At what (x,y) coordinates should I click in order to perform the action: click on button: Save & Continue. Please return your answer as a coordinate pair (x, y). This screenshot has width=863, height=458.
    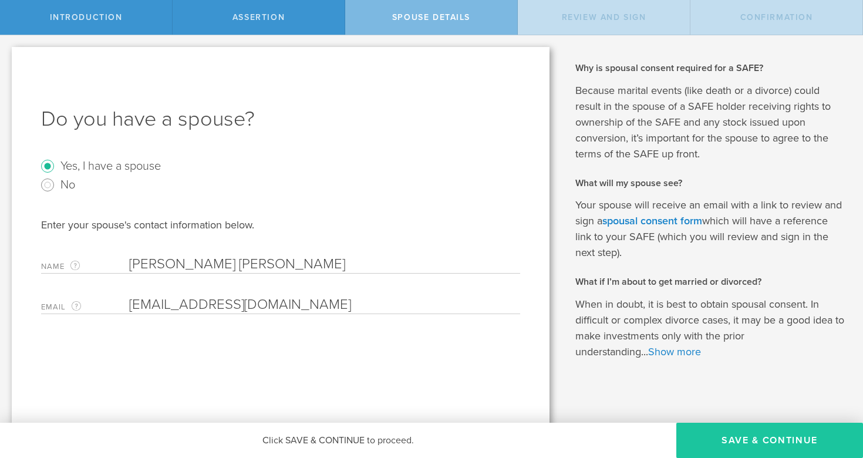
    Looking at the image, I should click on (769, 440).